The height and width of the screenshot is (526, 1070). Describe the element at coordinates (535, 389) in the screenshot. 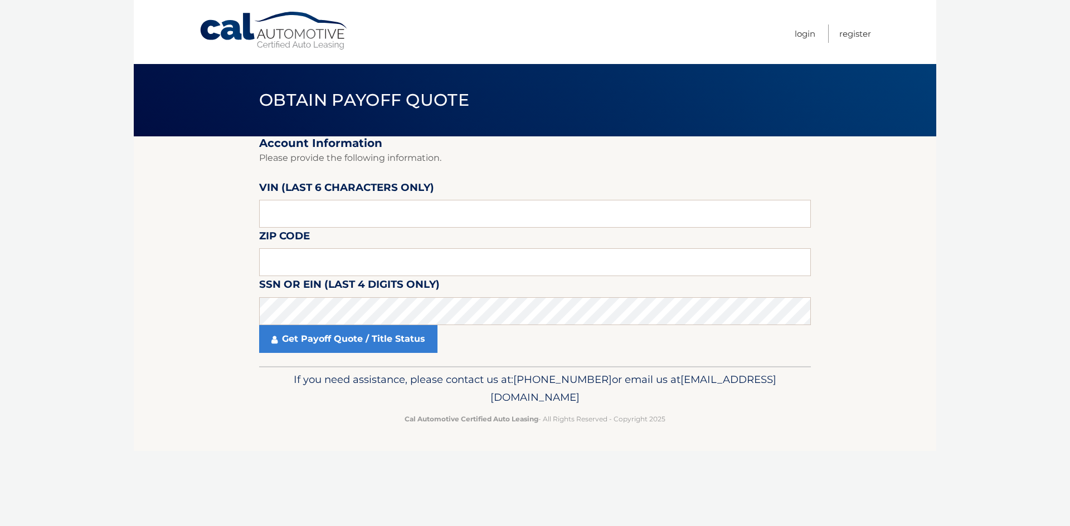

I see `p: If you need assistance, please contact us at: or email us at` at that location.